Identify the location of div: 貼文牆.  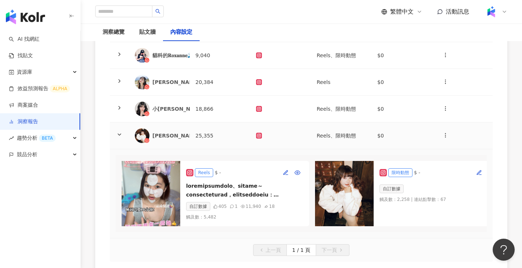
(147, 32).